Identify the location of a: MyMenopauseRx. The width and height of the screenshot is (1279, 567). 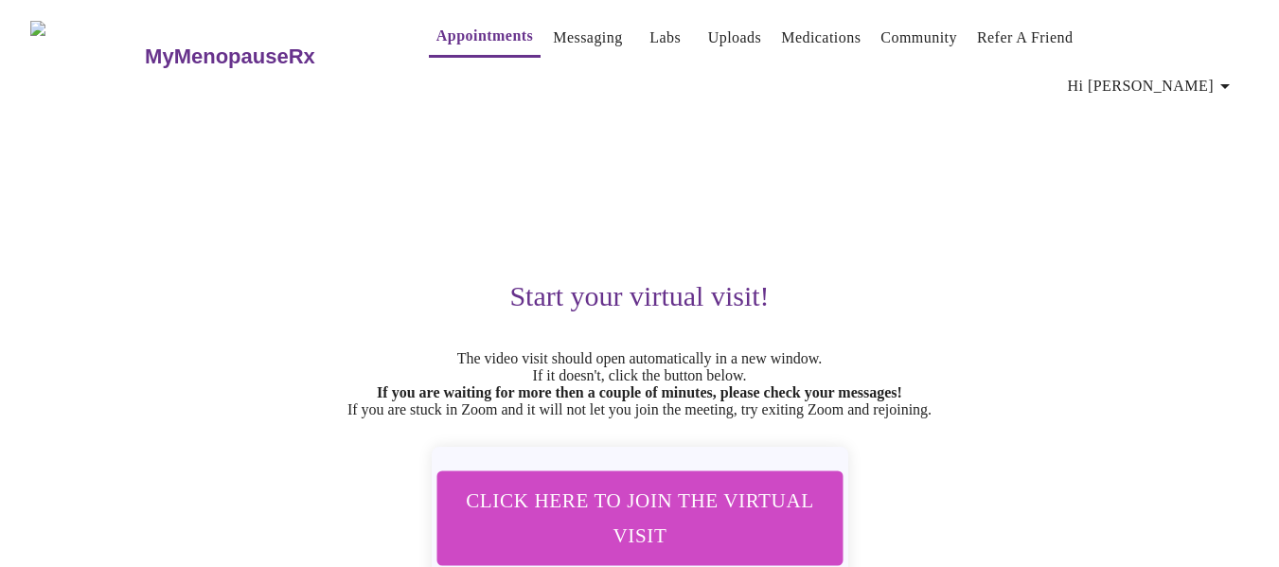
(267, 57).